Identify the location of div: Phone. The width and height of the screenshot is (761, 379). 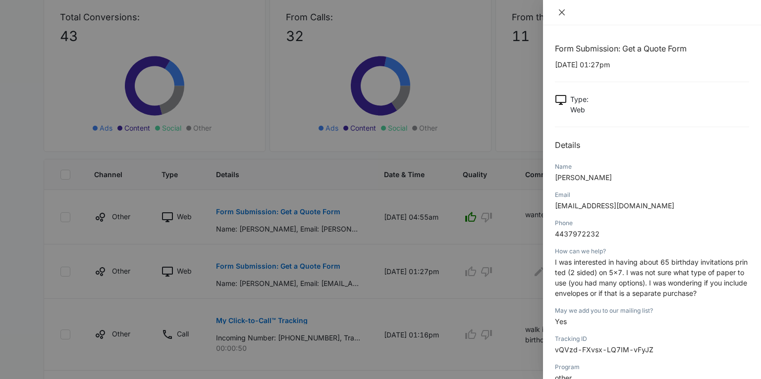
(652, 223).